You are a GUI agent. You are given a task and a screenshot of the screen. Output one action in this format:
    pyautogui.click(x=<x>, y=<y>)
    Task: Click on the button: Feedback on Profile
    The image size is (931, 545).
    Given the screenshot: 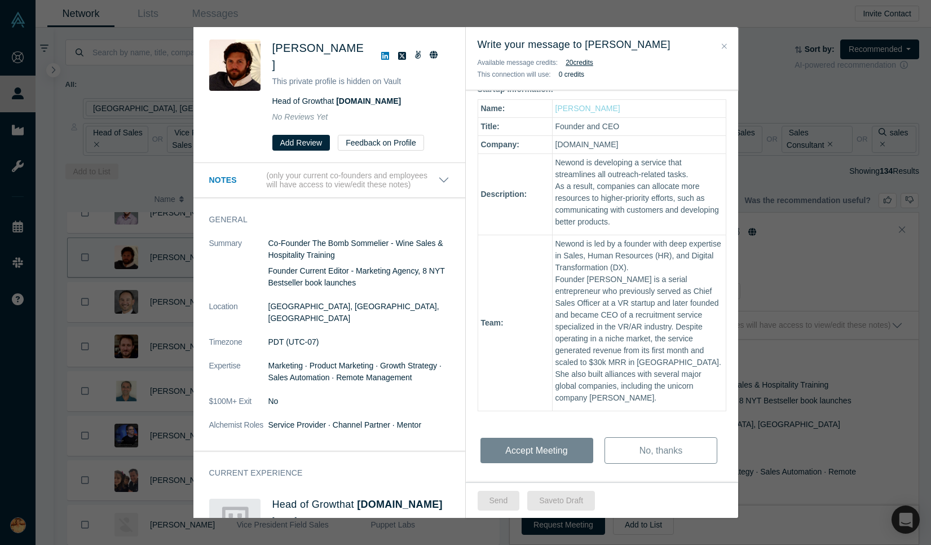 What is the action you would take?
    pyautogui.click(x=381, y=143)
    